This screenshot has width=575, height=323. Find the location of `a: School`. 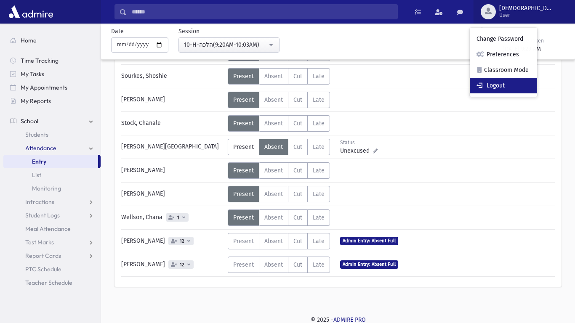

a: School is located at coordinates (52, 121).